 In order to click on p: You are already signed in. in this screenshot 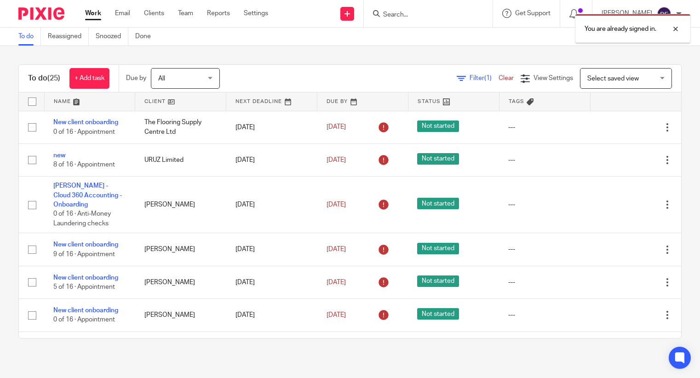, I will do `click(621, 29)`.